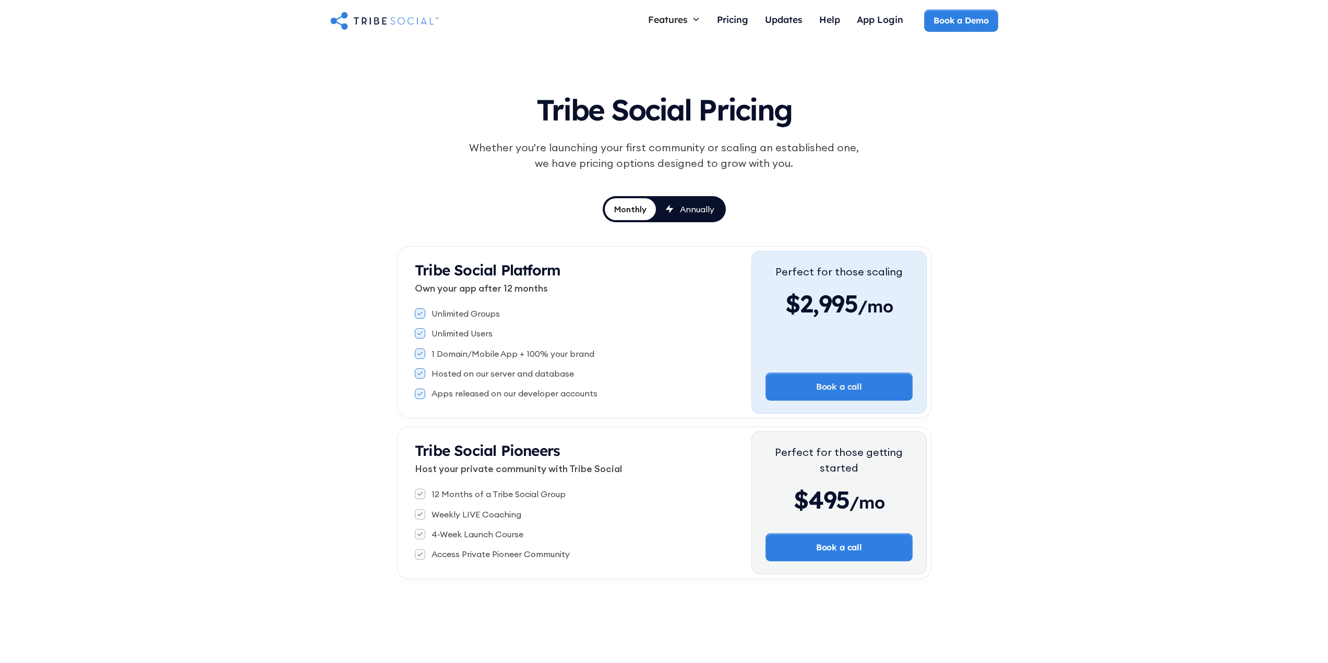 This screenshot has height=663, width=1328. What do you see at coordinates (784, 20) in the screenshot?
I see `a: Updates` at bounding box center [784, 20].